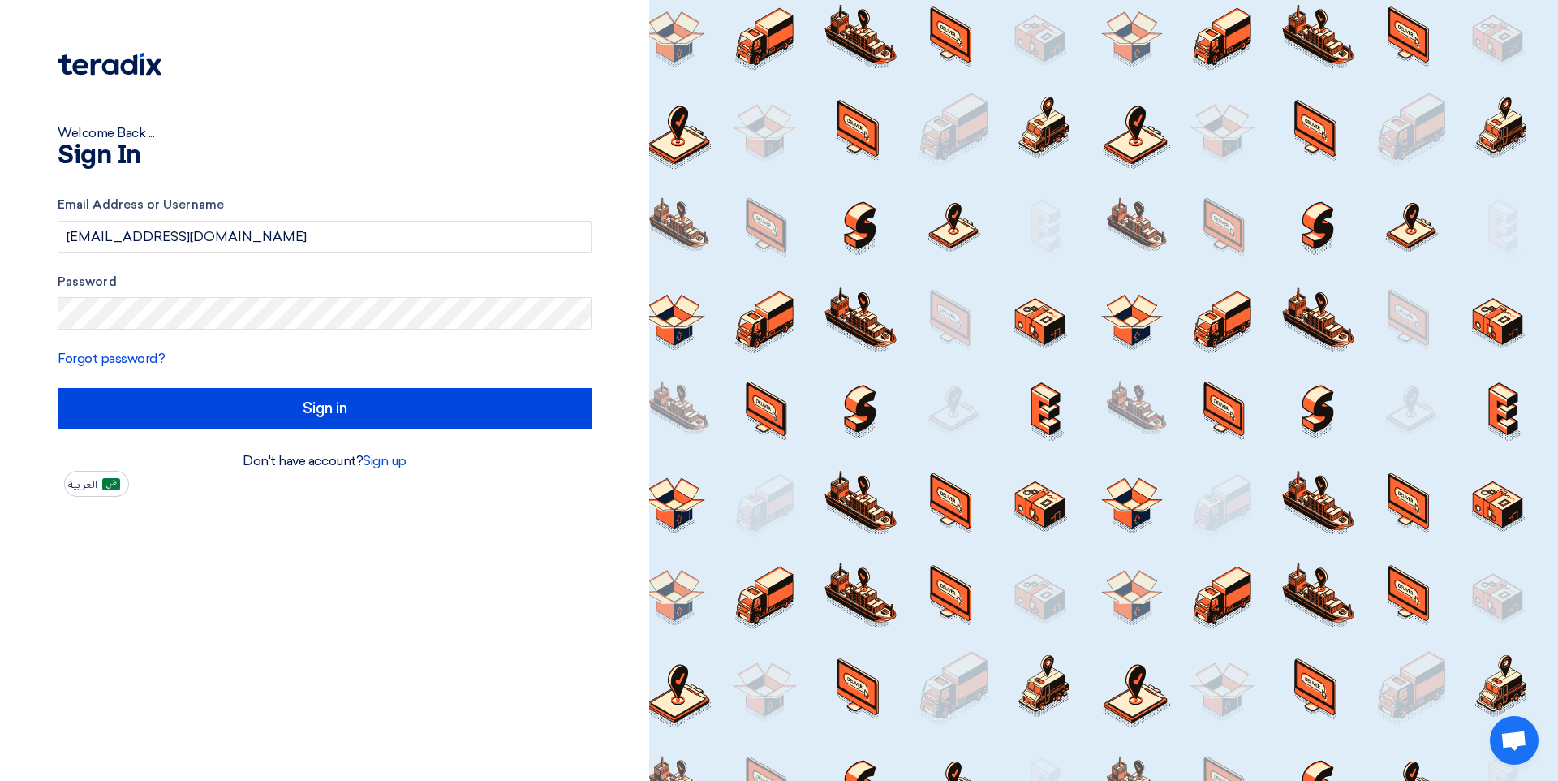 The width and height of the screenshot is (1558, 781). I want to click on label: Email Address or Username, so click(325, 205).